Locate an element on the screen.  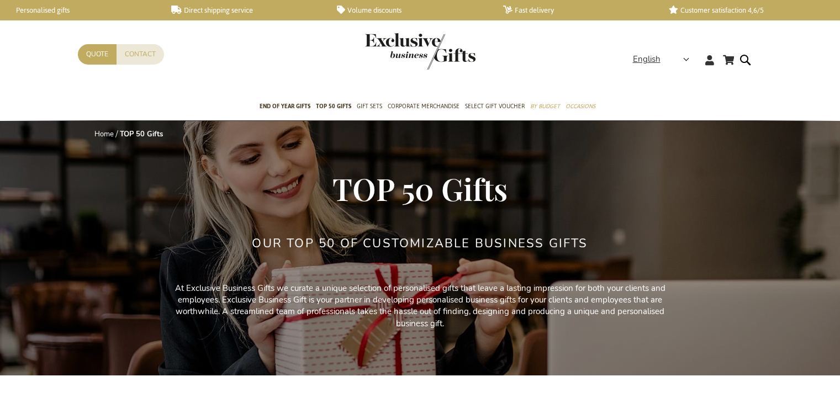
a: Select Gift Voucher is located at coordinates (495, 107).